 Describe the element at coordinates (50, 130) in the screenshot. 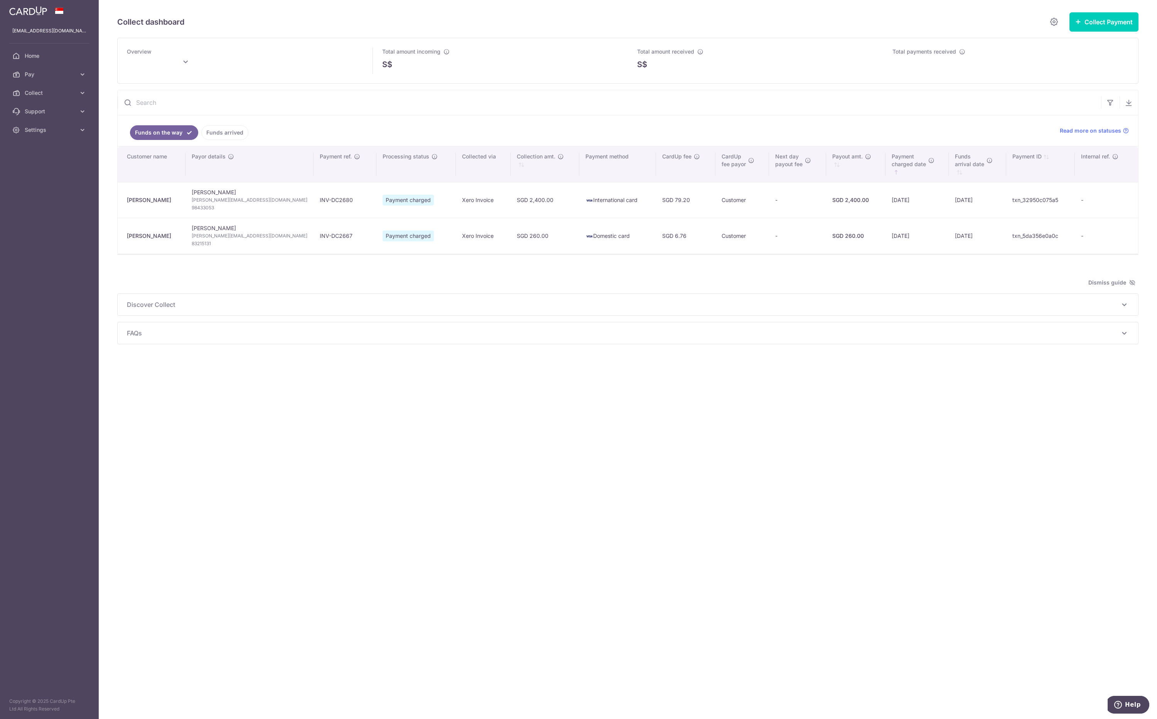

I see `span: Settings` at that location.